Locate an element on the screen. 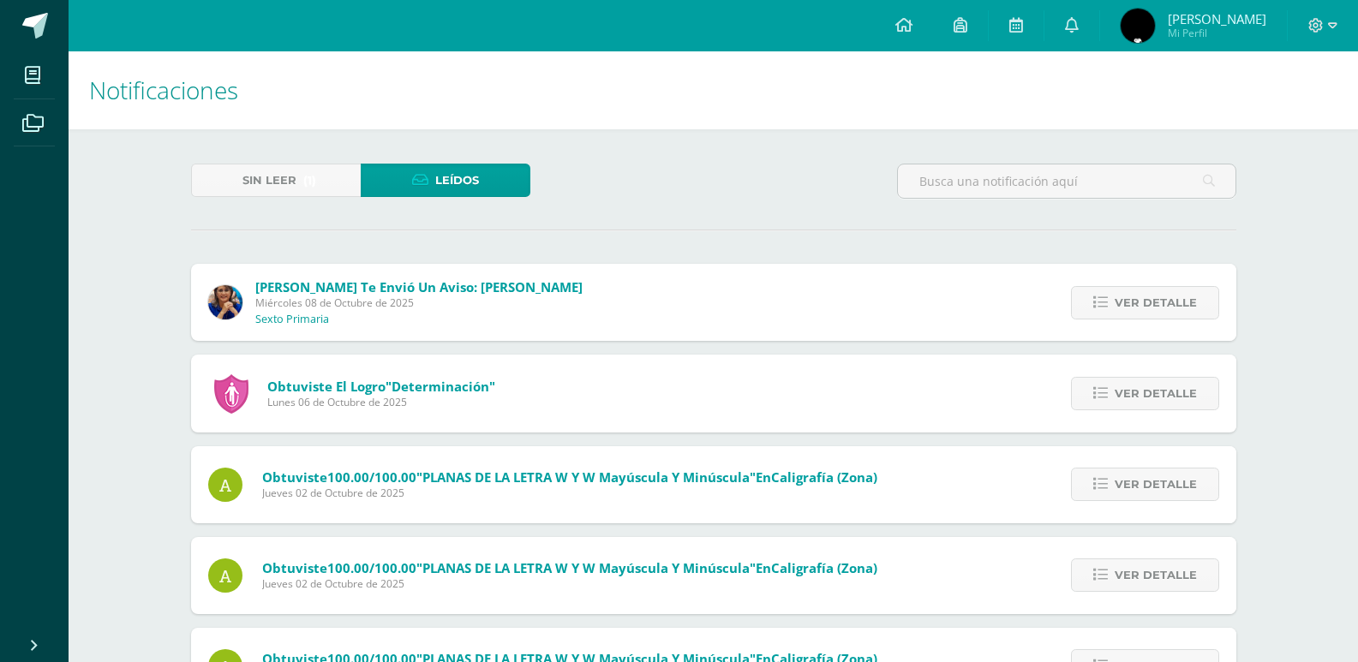  a: Sin leer(1) is located at coordinates (276, 180).